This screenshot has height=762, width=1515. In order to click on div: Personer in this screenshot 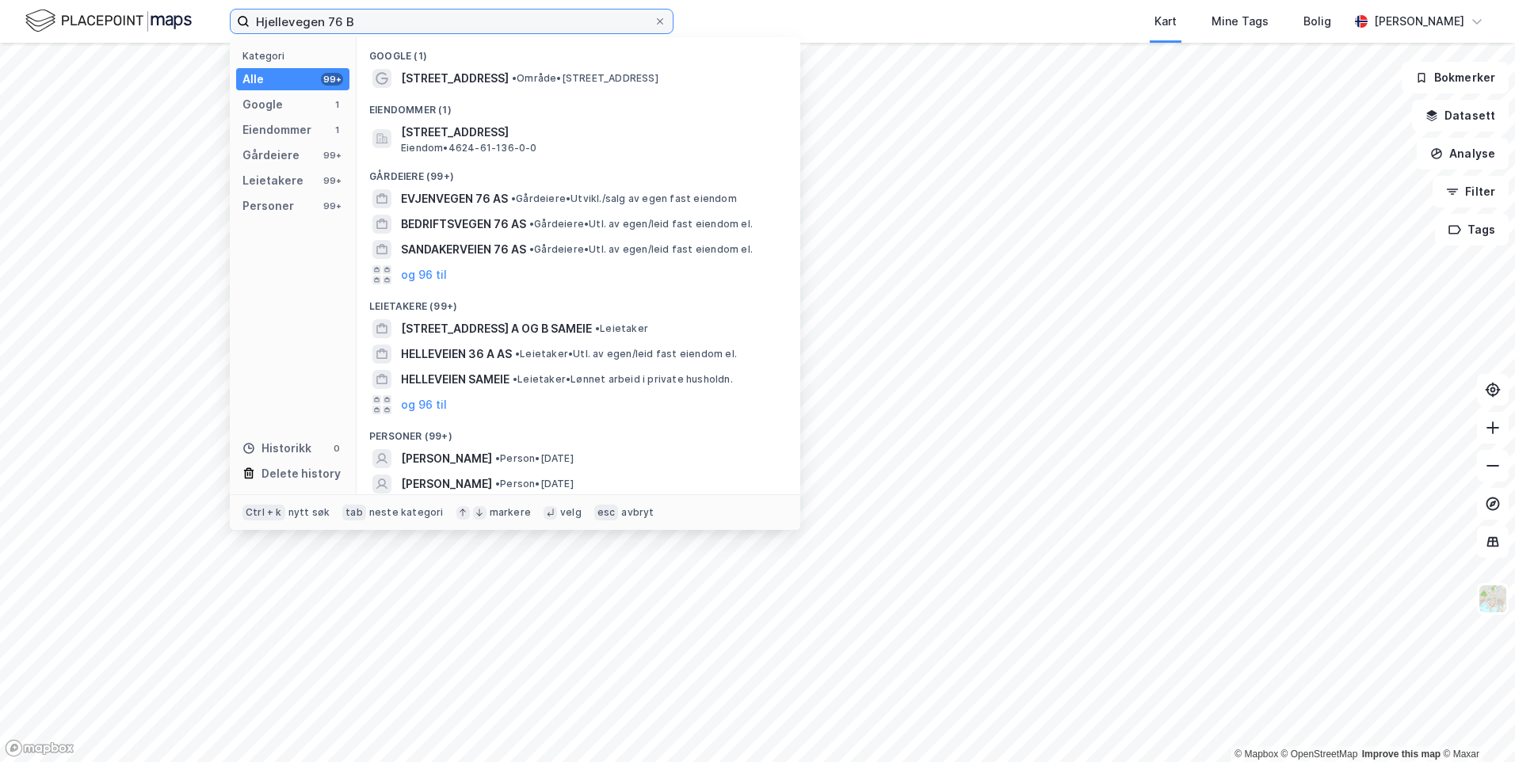, I will do `click(268, 206)`.